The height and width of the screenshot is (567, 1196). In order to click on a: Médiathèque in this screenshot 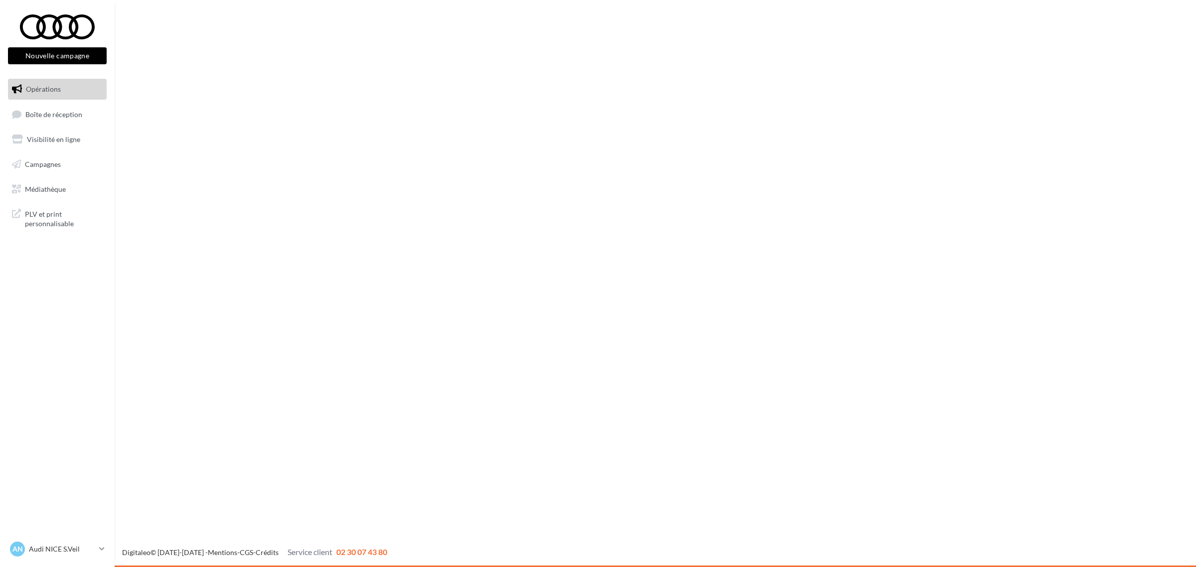, I will do `click(57, 189)`.